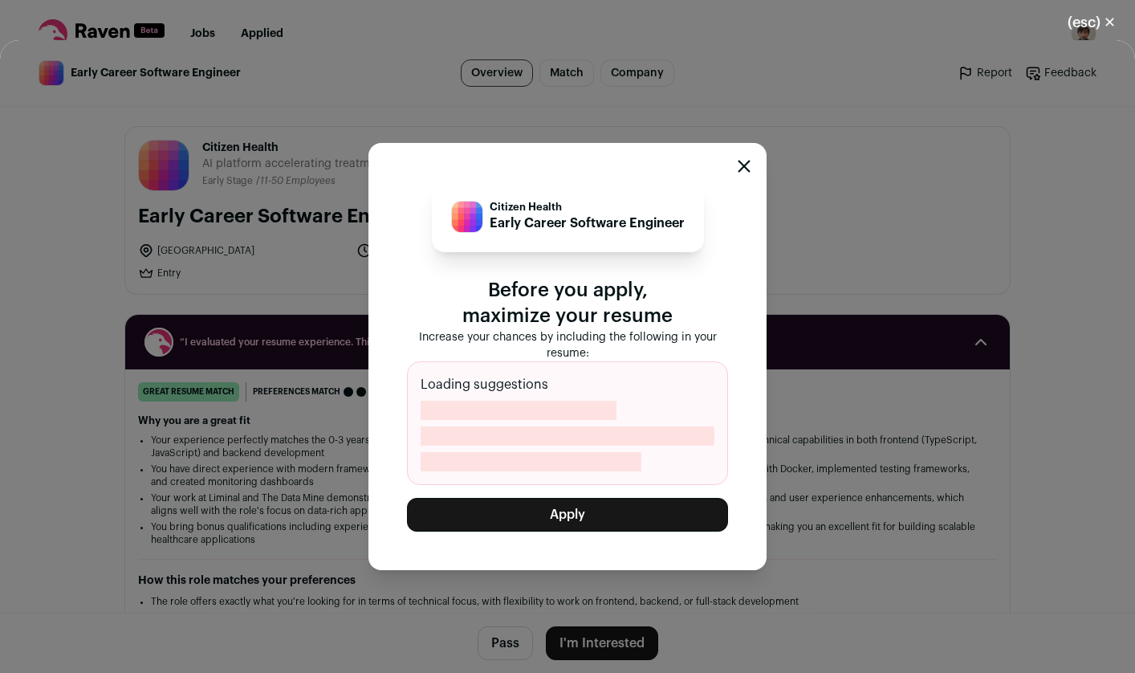  What do you see at coordinates (568, 345) in the screenshot?
I see `p: Increase your chances by including the following in your resume:` at bounding box center [568, 345].